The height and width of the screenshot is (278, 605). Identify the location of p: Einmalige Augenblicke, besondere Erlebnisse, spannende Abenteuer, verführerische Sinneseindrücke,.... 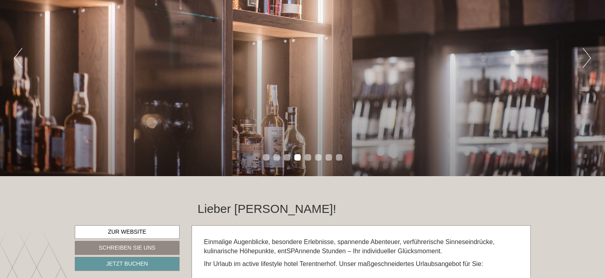
(361, 247).